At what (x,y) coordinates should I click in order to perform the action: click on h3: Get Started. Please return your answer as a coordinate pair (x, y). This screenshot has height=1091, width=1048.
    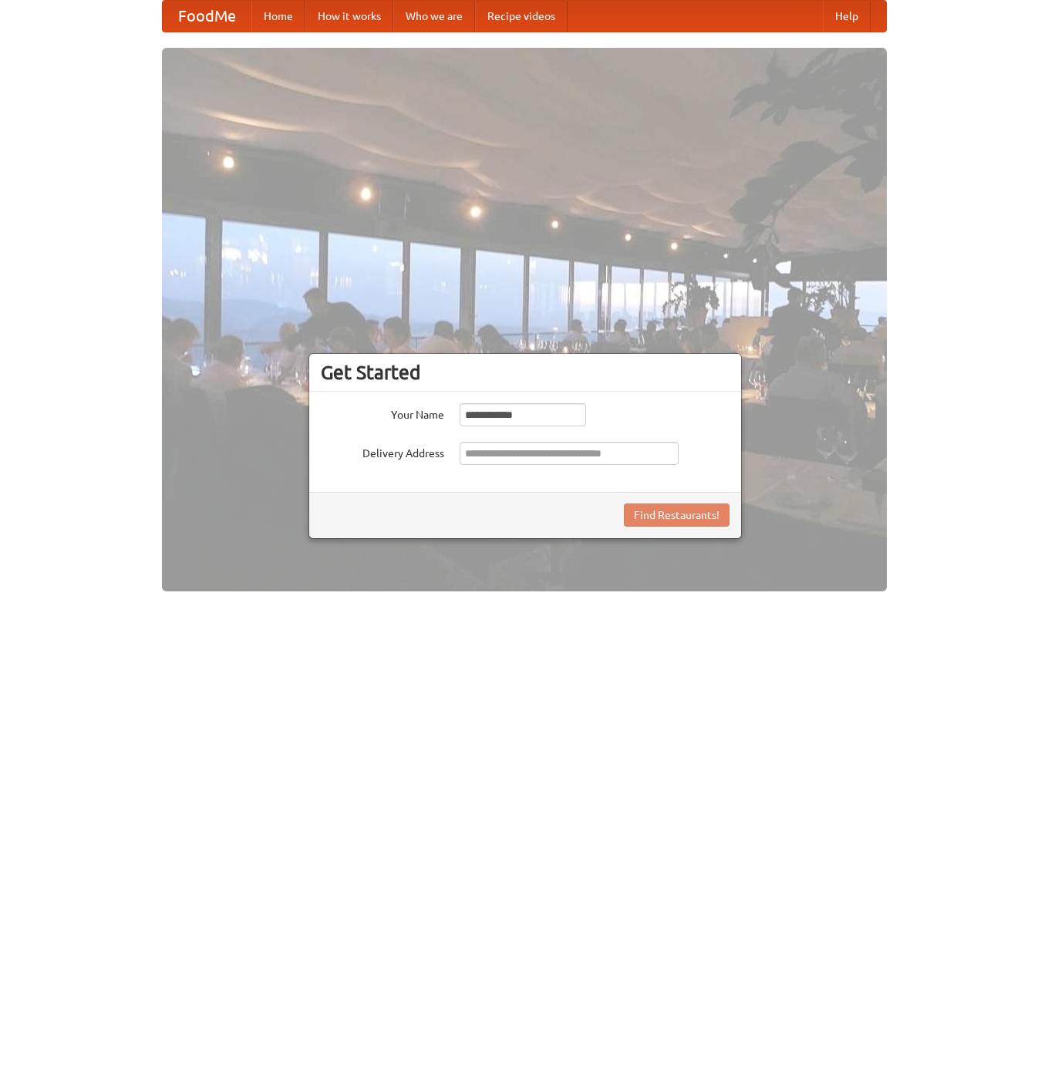
    Looking at the image, I should click on (525, 373).